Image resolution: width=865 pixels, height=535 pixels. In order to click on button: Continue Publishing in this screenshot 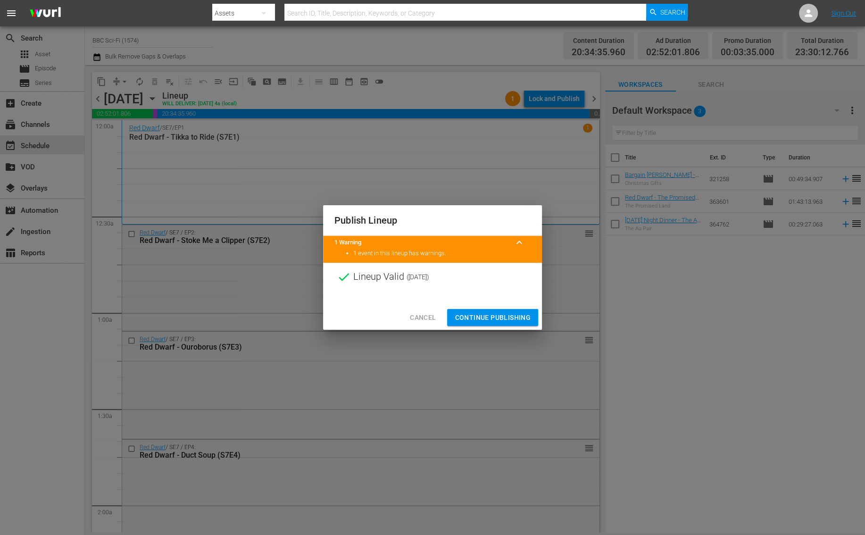, I will do `click(493, 318)`.